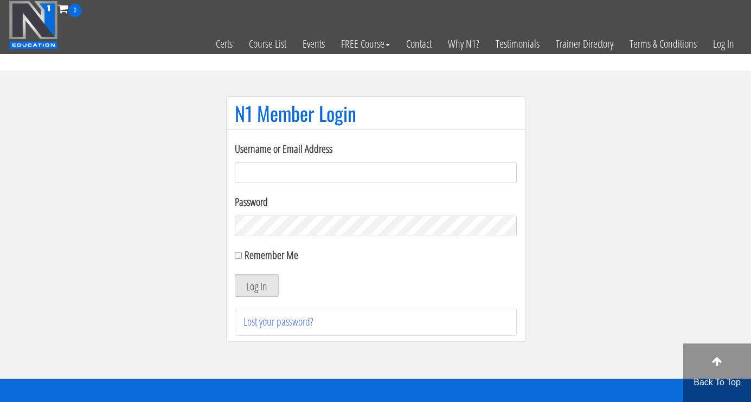 This screenshot has height=402, width=751. Describe the element at coordinates (716, 383) in the screenshot. I see `p: Back To Top` at that location.